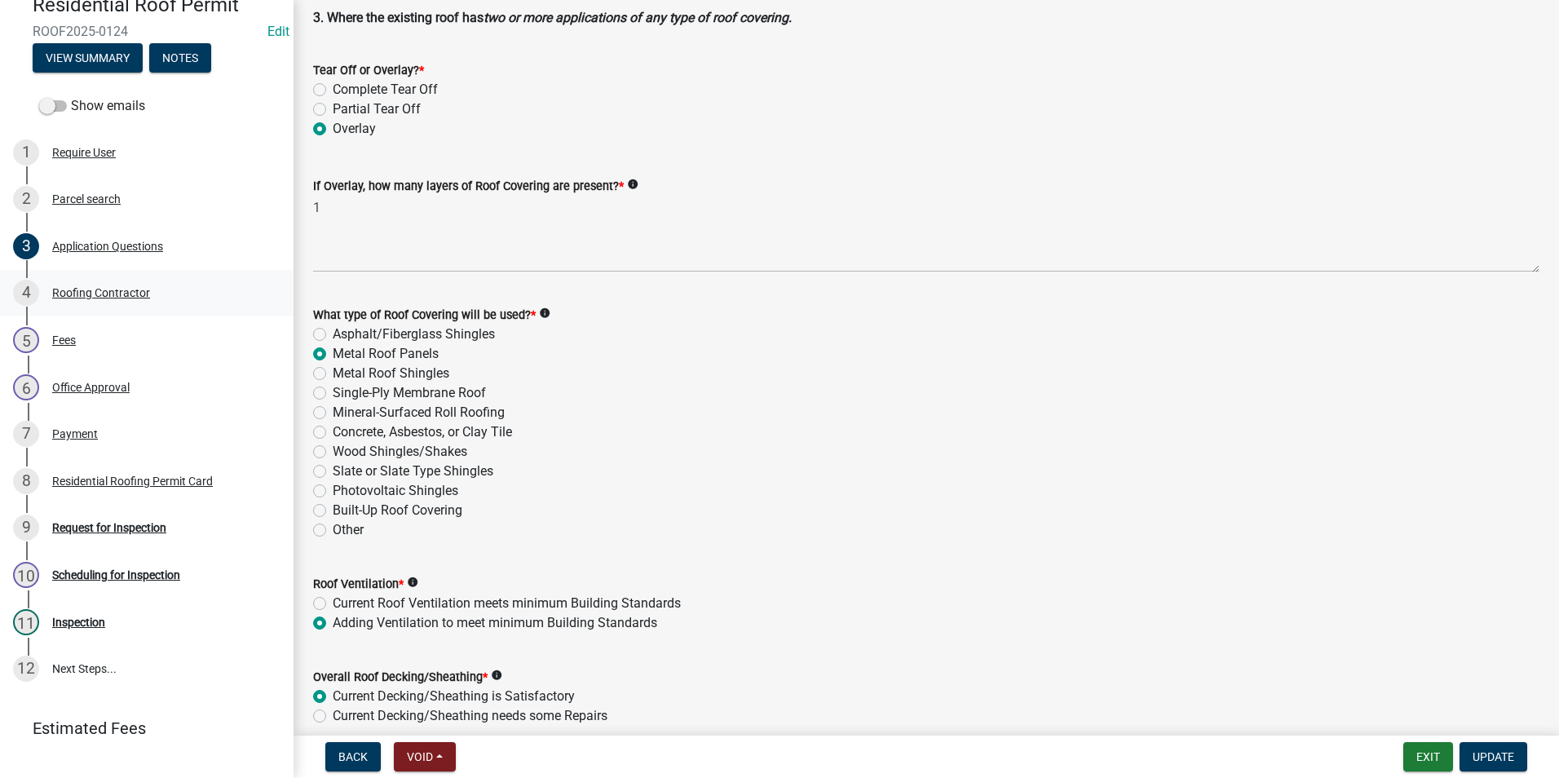 The width and height of the screenshot is (1559, 778). I want to click on span: Back, so click(353, 757).